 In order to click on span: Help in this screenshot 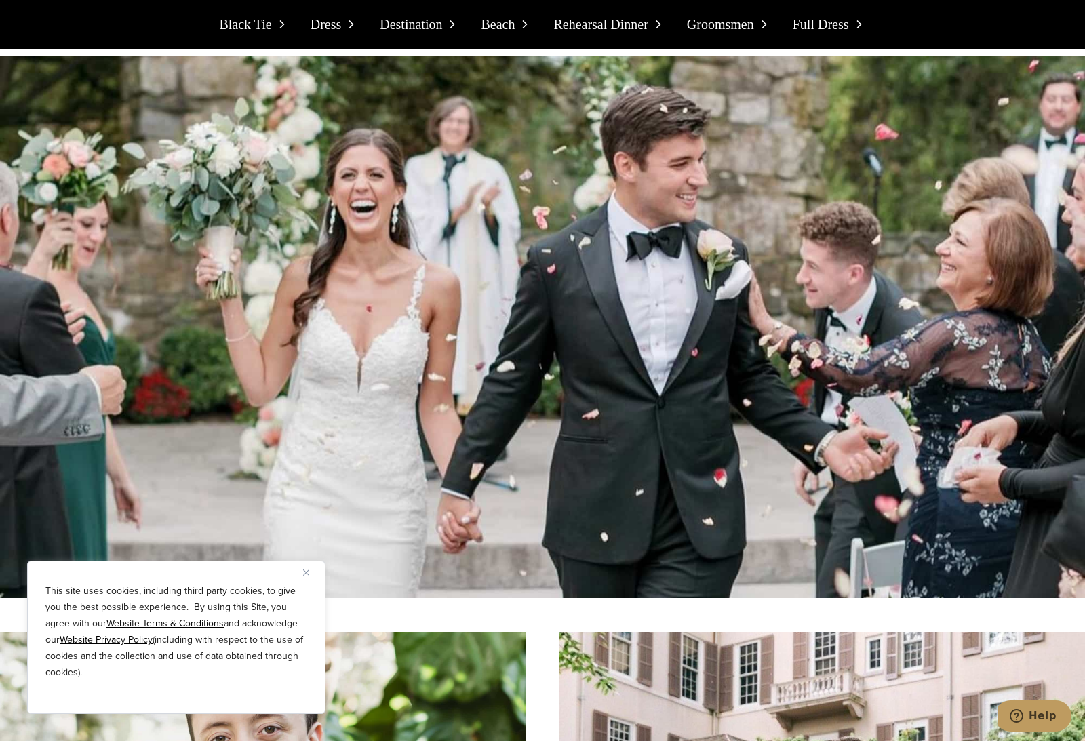, I will do `click(45, 16)`.